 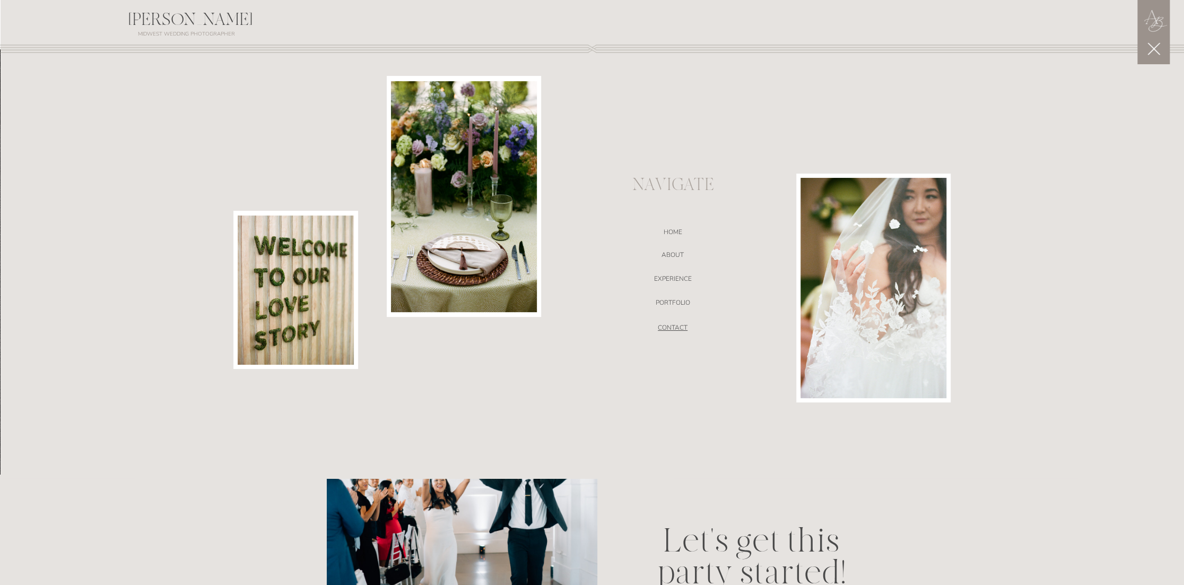 What do you see at coordinates (673, 304) in the screenshot?
I see `nav: portfolio` at bounding box center [673, 304].